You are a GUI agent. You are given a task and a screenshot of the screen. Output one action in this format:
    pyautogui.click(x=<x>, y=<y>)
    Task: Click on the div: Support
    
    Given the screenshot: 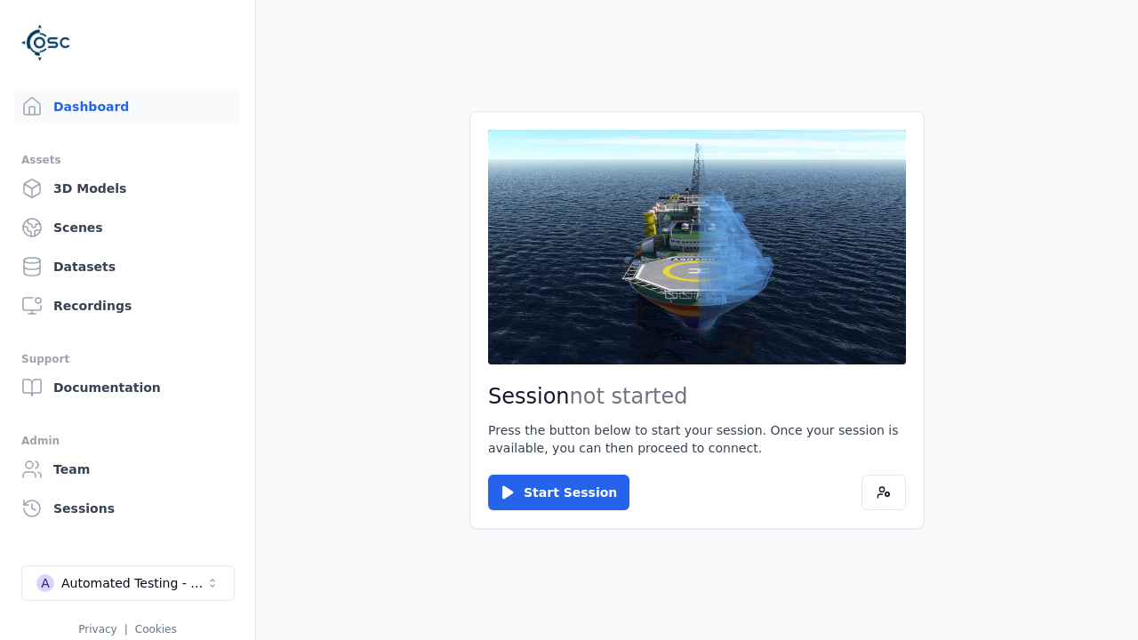 What is the action you would take?
    pyautogui.click(x=127, y=359)
    